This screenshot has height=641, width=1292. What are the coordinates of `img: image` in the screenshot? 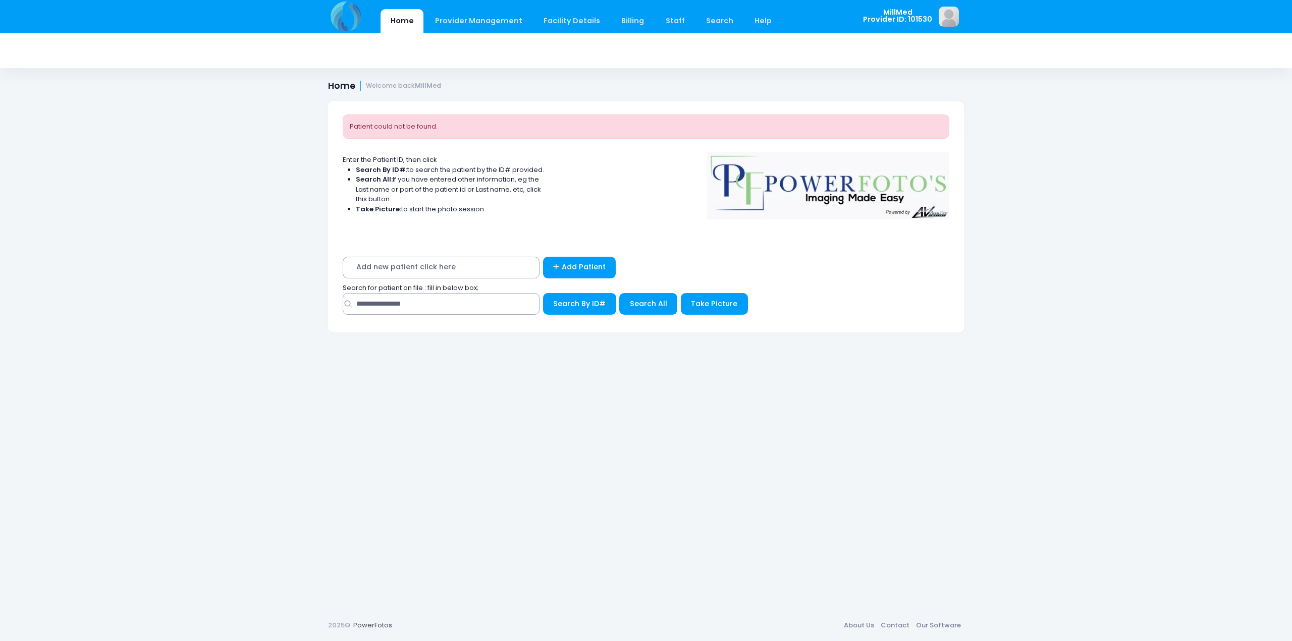 It's located at (949, 17).